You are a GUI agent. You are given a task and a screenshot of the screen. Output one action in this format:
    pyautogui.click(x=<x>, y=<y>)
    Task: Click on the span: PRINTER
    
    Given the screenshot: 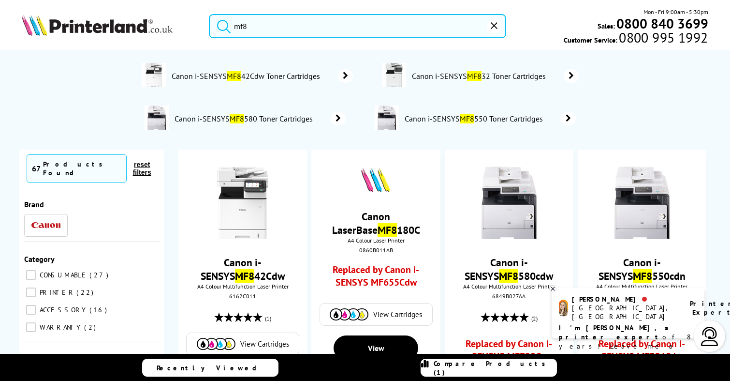 What is the action you would take?
    pyautogui.click(x=56, y=292)
    